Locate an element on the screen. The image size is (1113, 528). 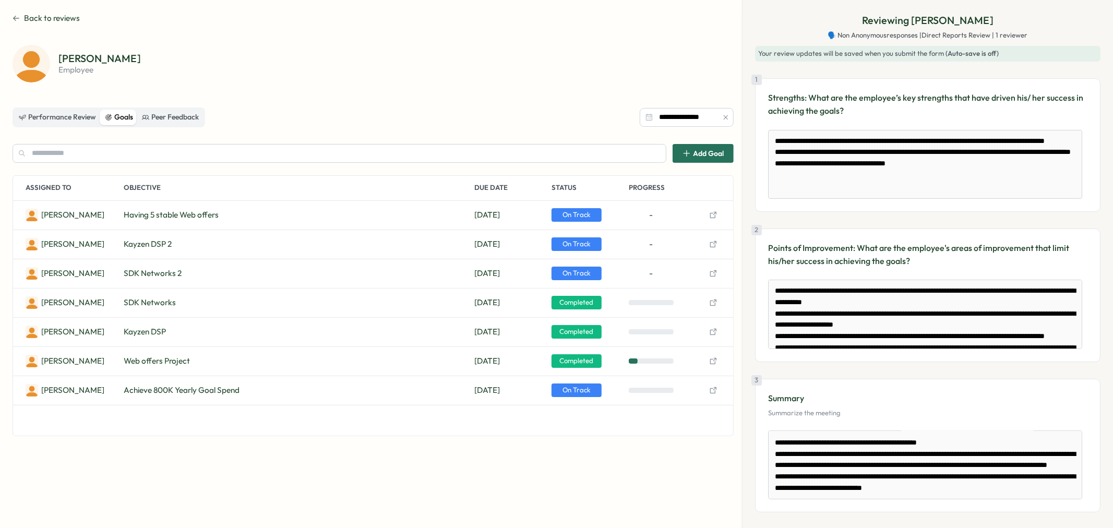
span: Web offers Project is located at coordinates (157, 361).